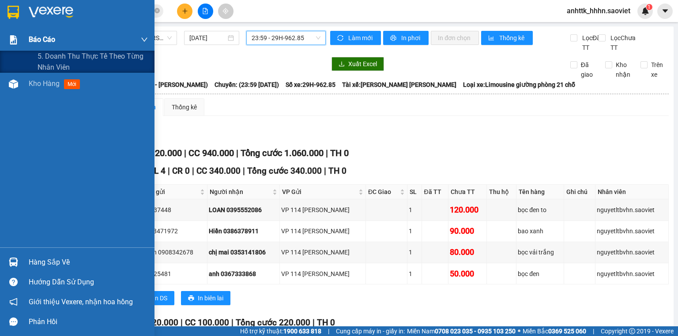 The image size is (678, 336). I want to click on div: bọc vải trắng, so click(540, 253).